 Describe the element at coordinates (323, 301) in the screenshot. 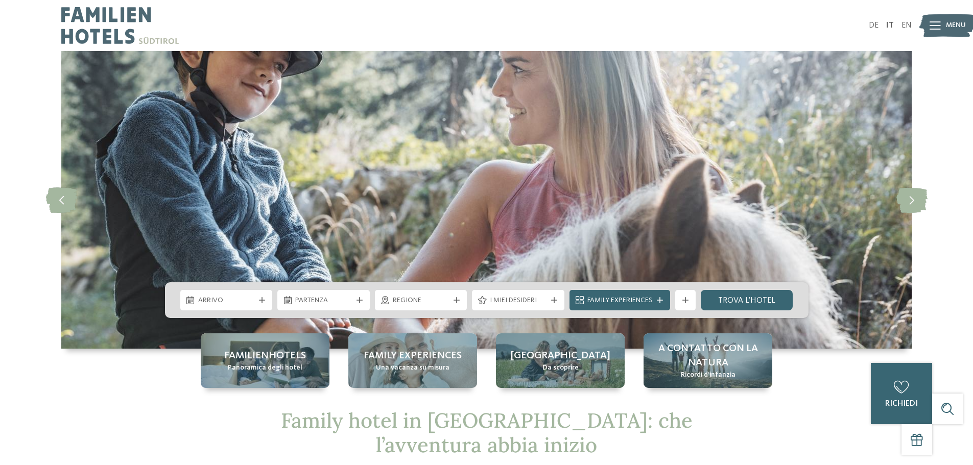

I see `span: Partenza` at that location.